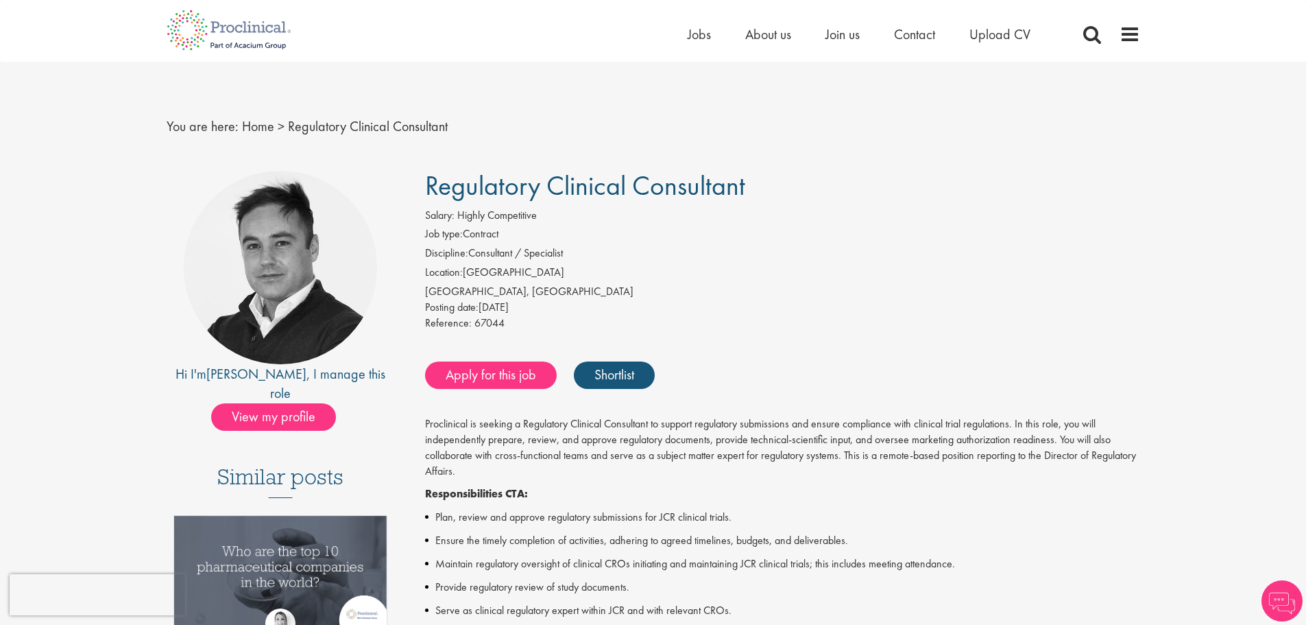 Image resolution: width=1306 pixels, height=625 pixels. Describe the element at coordinates (444, 272) in the screenshot. I see `label: Location:` at that location.